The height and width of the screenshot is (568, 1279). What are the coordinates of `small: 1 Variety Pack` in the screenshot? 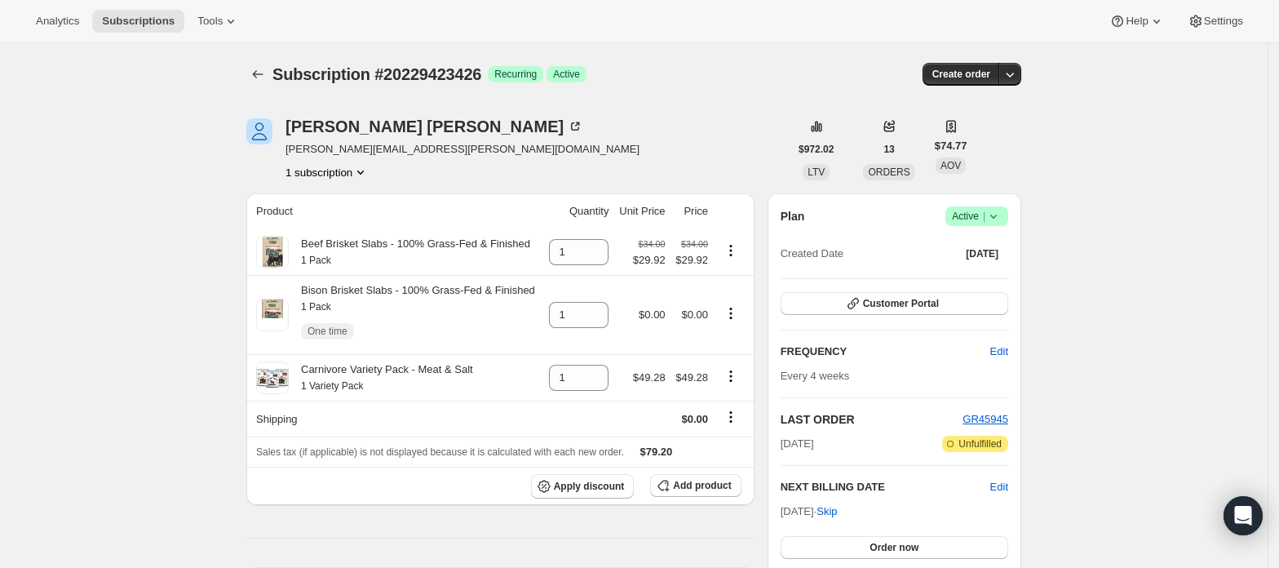 It's located at (332, 386).